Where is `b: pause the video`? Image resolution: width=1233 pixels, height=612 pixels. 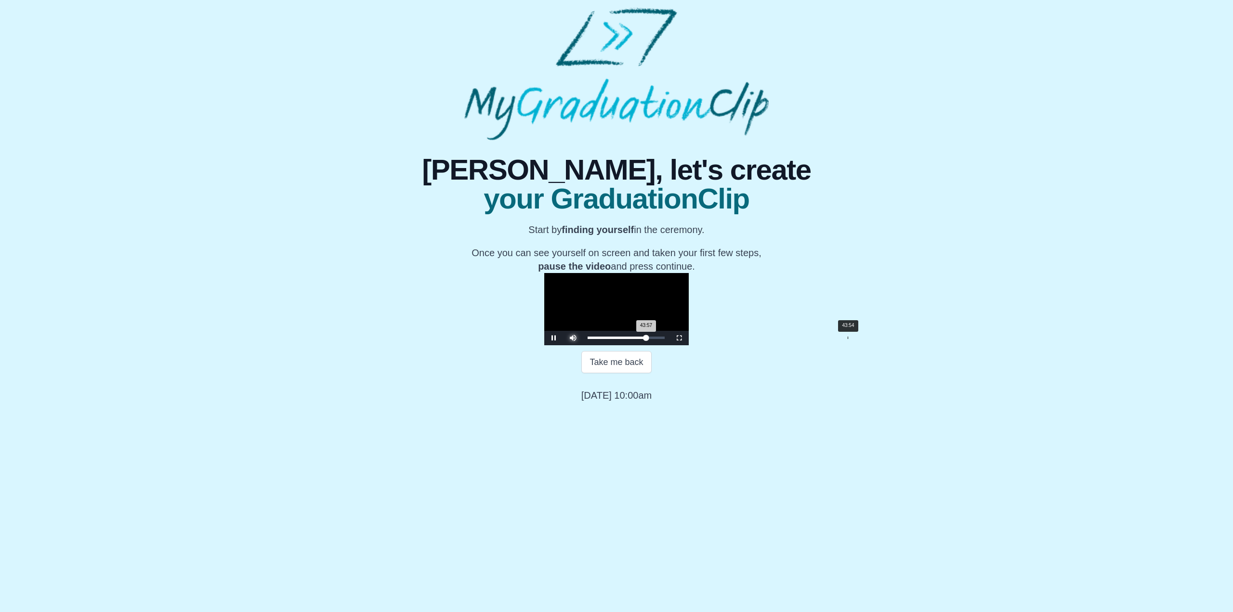 b: pause the video is located at coordinates (574, 266).